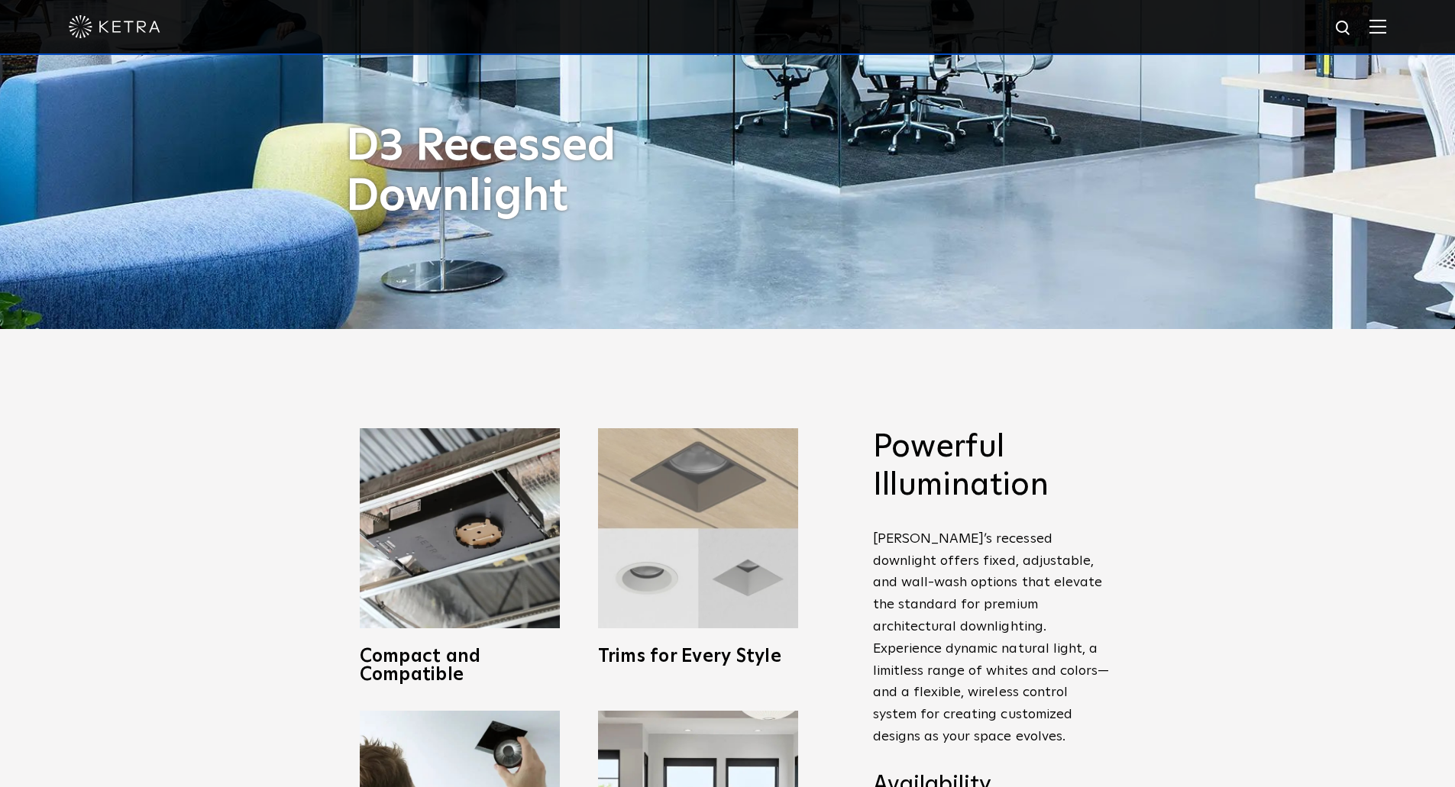 The width and height of the screenshot is (1455, 787). Describe the element at coordinates (991, 467) in the screenshot. I see `h2: Powerful Illumination` at that location.